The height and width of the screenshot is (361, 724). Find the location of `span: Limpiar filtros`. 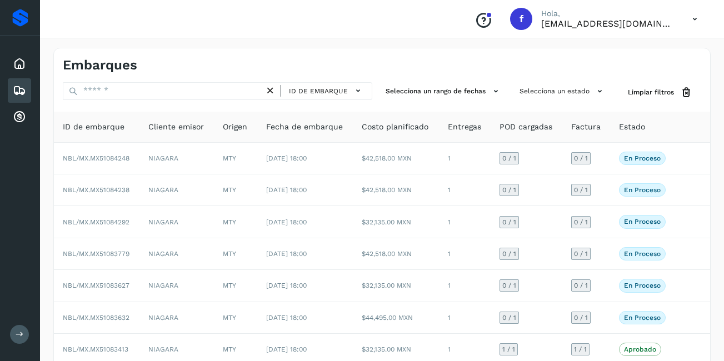

span: Limpiar filtros is located at coordinates (651, 92).